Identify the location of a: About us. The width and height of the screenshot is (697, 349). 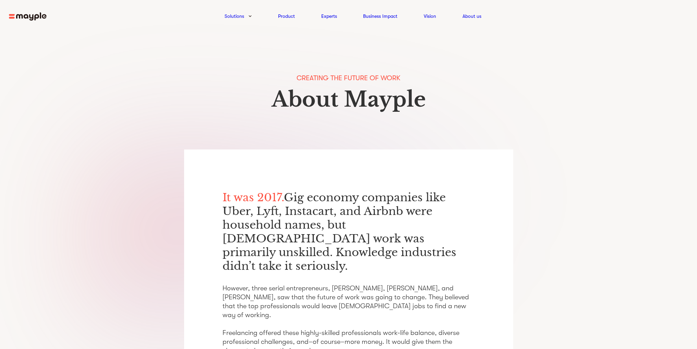
(472, 16).